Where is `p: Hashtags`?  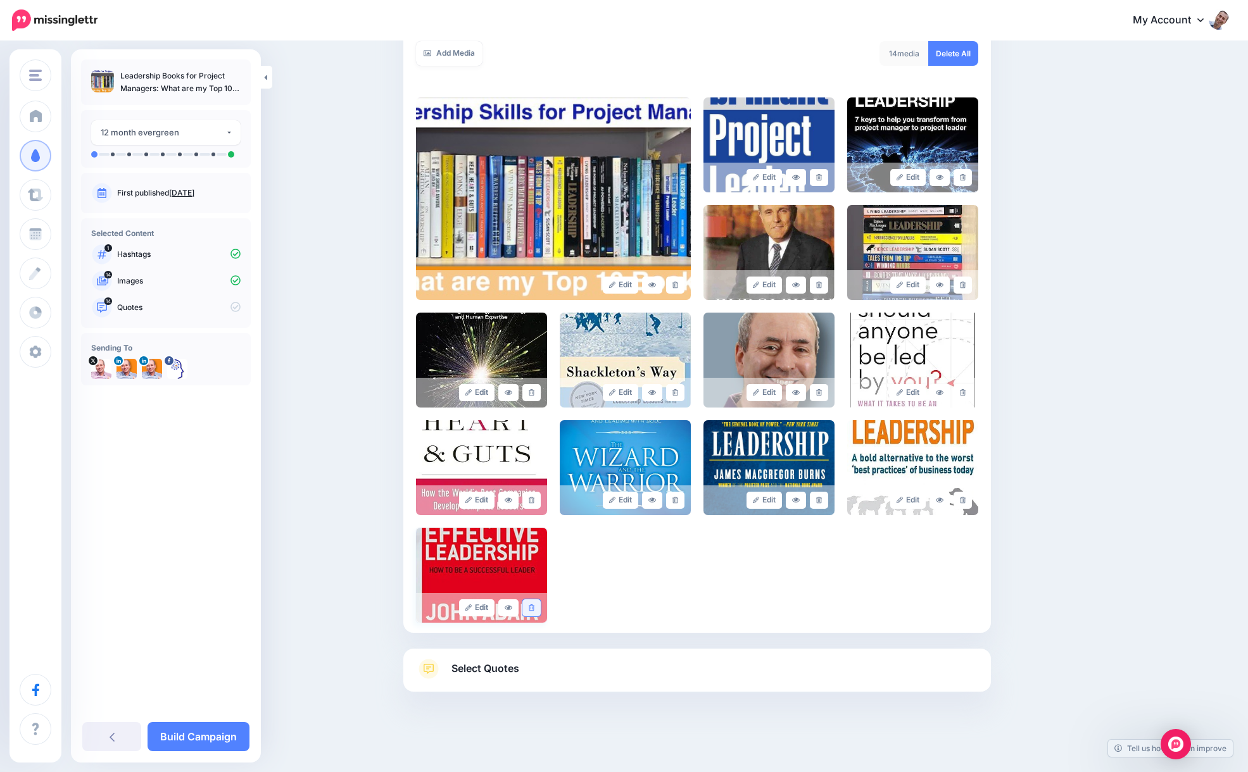
p: Hashtags is located at coordinates (179, 255).